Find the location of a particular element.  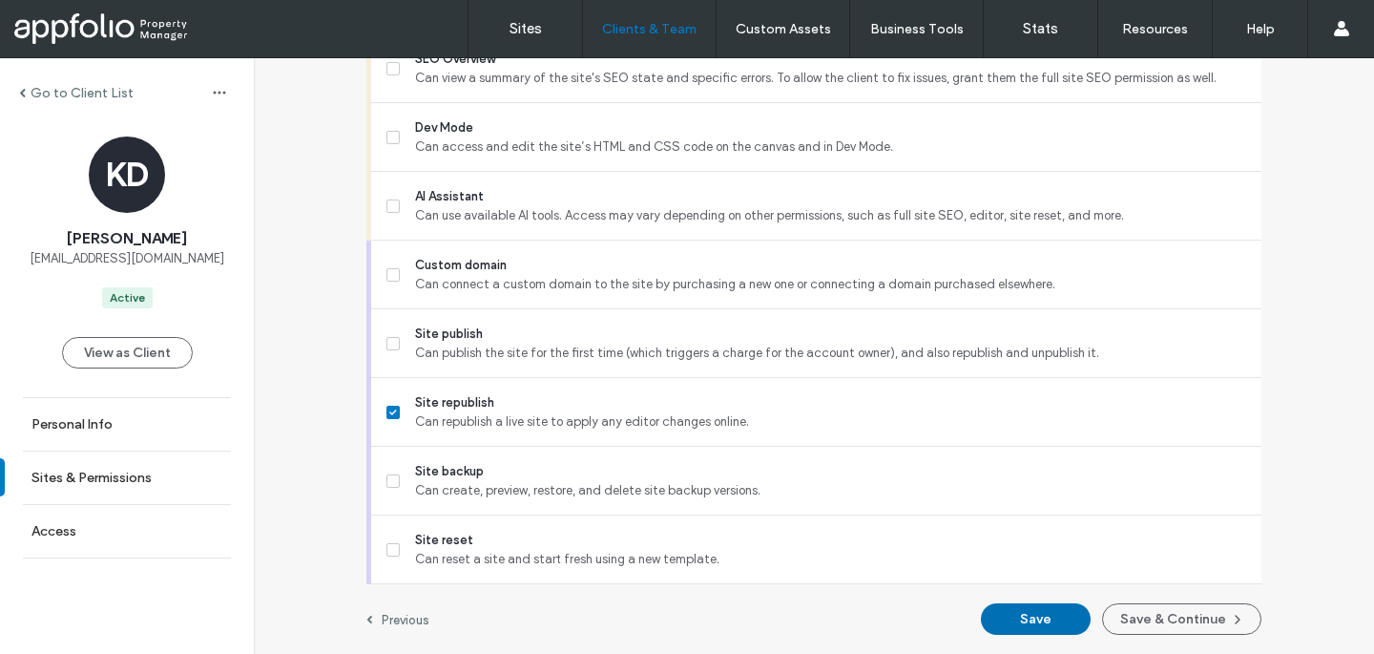

label: Access is located at coordinates (53, 531).